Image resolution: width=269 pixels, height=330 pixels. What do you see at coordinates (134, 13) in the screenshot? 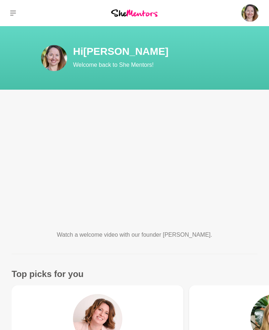
I see `img: She Mentors Logo` at bounding box center [134, 13].